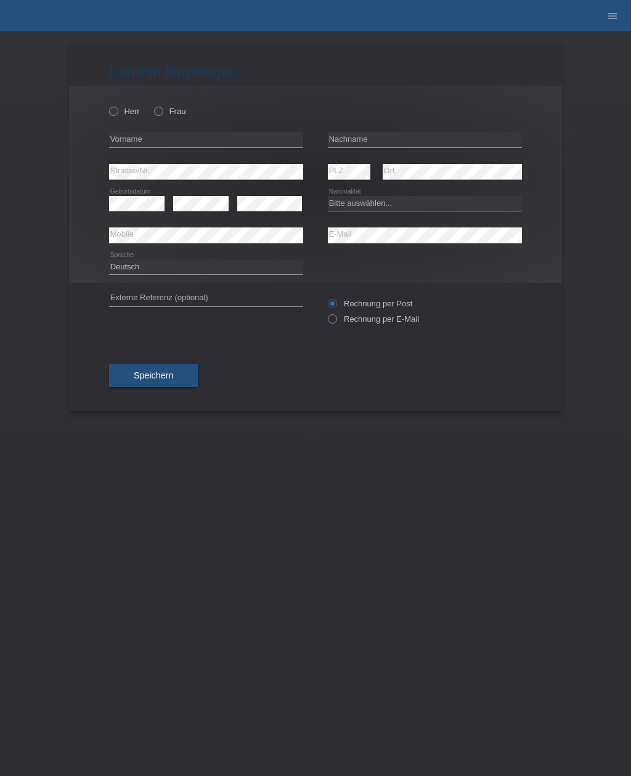 This screenshot has height=776, width=631. I want to click on i: menu, so click(612, 16).